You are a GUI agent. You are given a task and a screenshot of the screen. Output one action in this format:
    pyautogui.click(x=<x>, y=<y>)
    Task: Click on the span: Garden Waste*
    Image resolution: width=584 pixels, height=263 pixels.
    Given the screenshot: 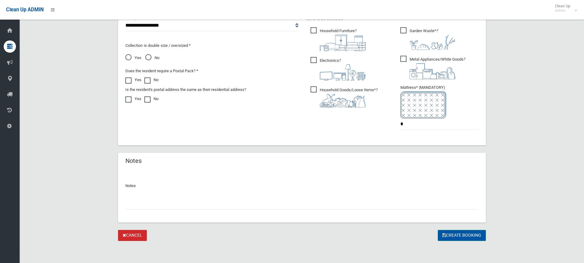 What is the action you would take?
    pyautogui.click(x=428, y=39)
    